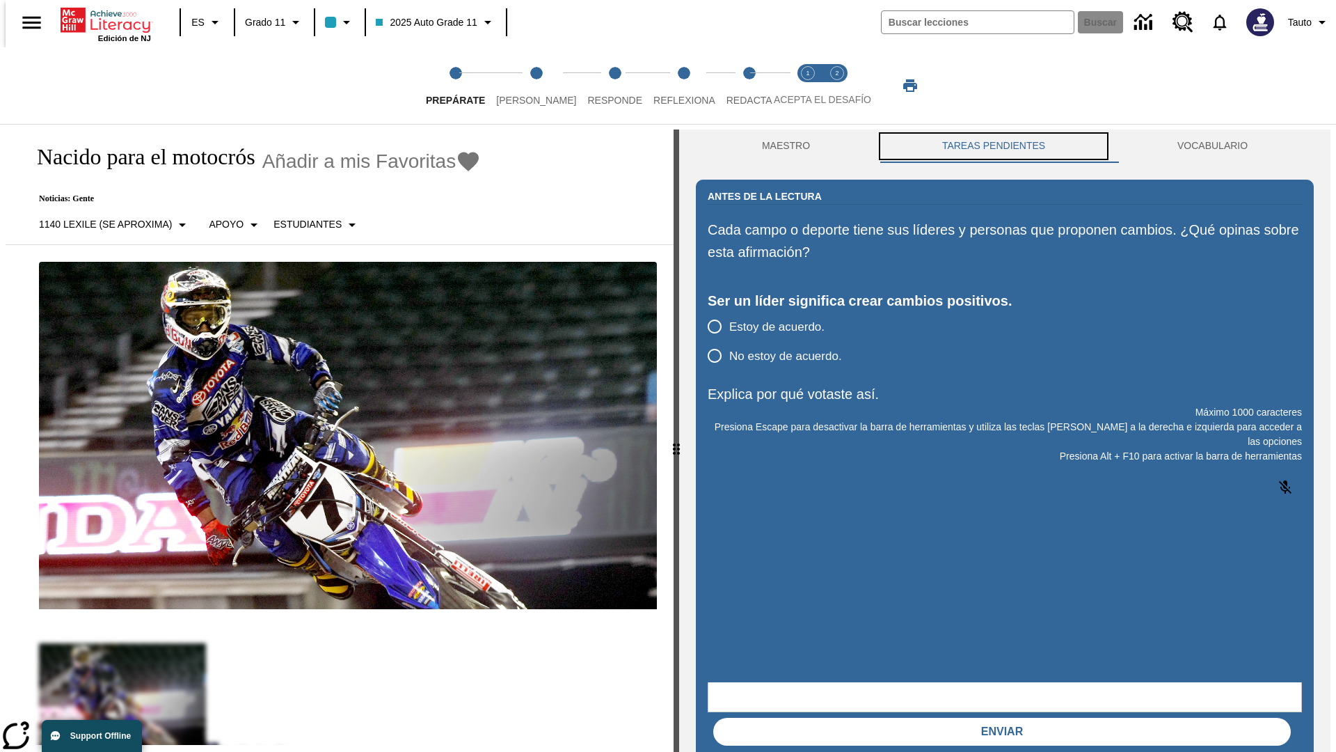  I want to click on button: Añadir a mis Favoritas - Nacido para el motocrós, so click(372, 161).